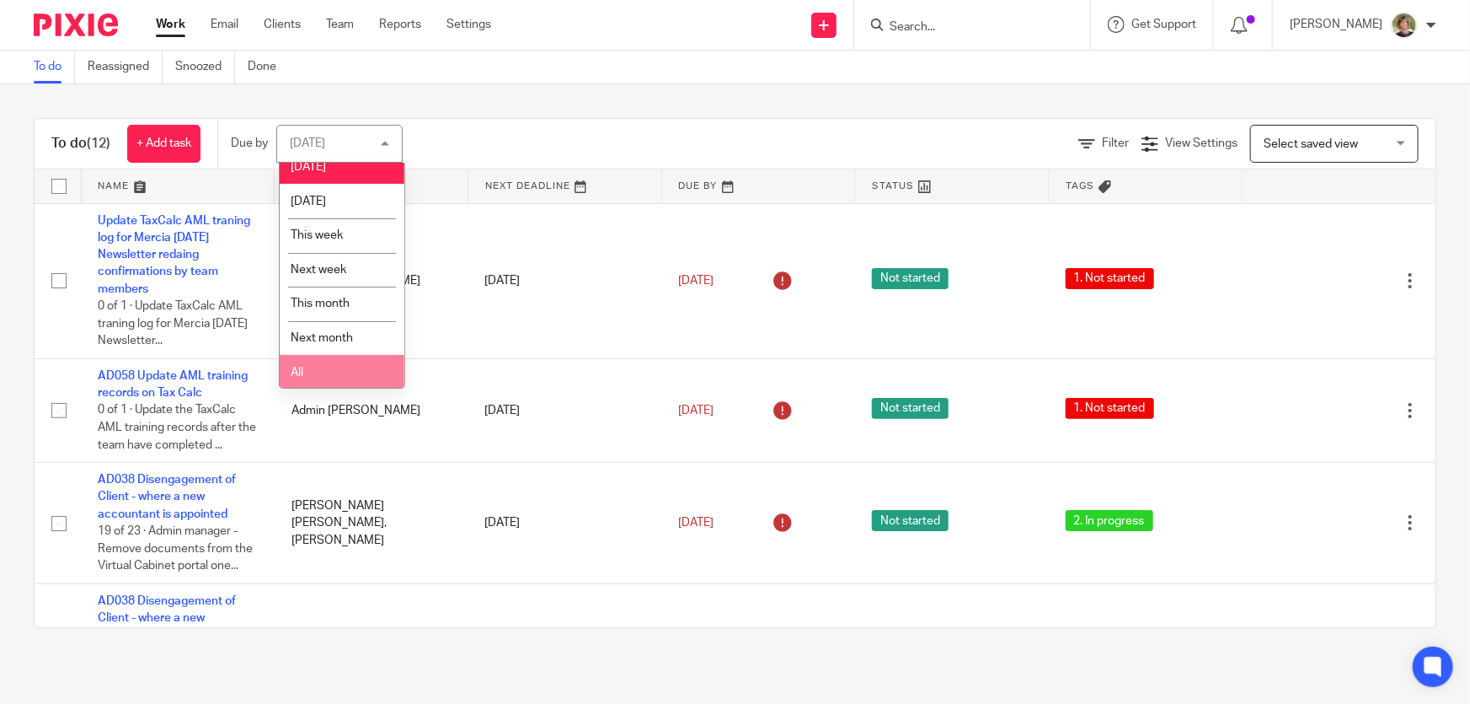 The image size is (1470, 704). What do you see at coordinates (1311, 144) in the screenshot?
I see `span: Select saved view` at bounding box center [1311, 144].